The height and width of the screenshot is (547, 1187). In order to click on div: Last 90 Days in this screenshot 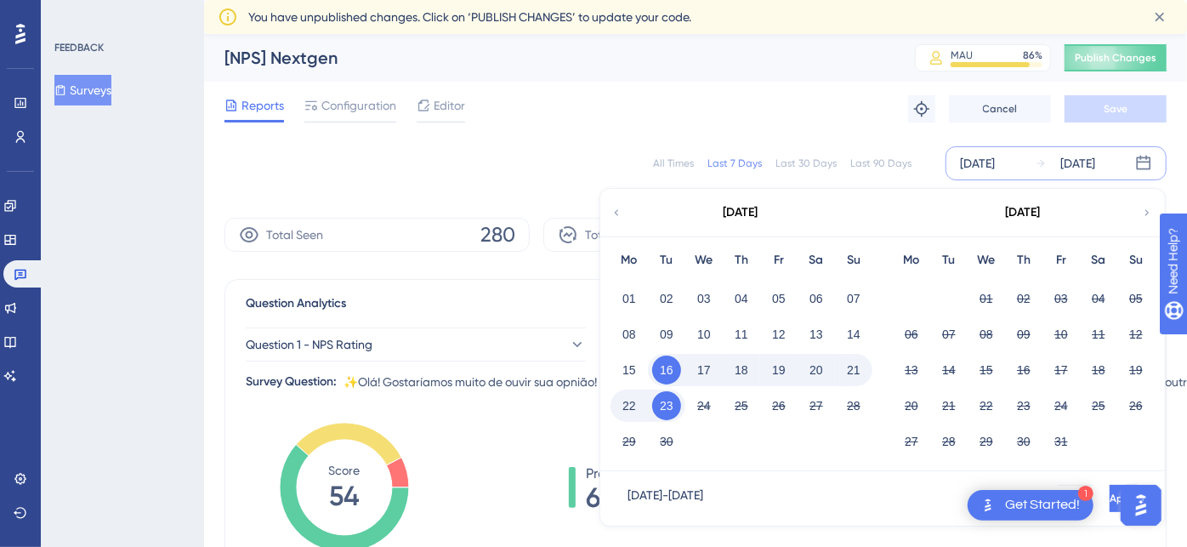, I will do `click(881, 163)`.